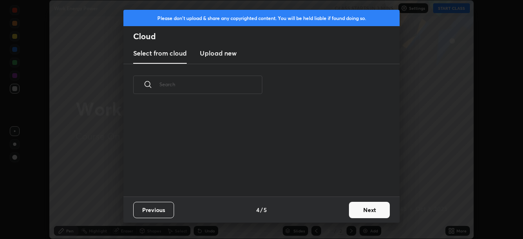 The height and width of the screenshot is (239, 523). Describe the element at coordinates (211, 84) in the screenshot. I see `input: Search` at that location.